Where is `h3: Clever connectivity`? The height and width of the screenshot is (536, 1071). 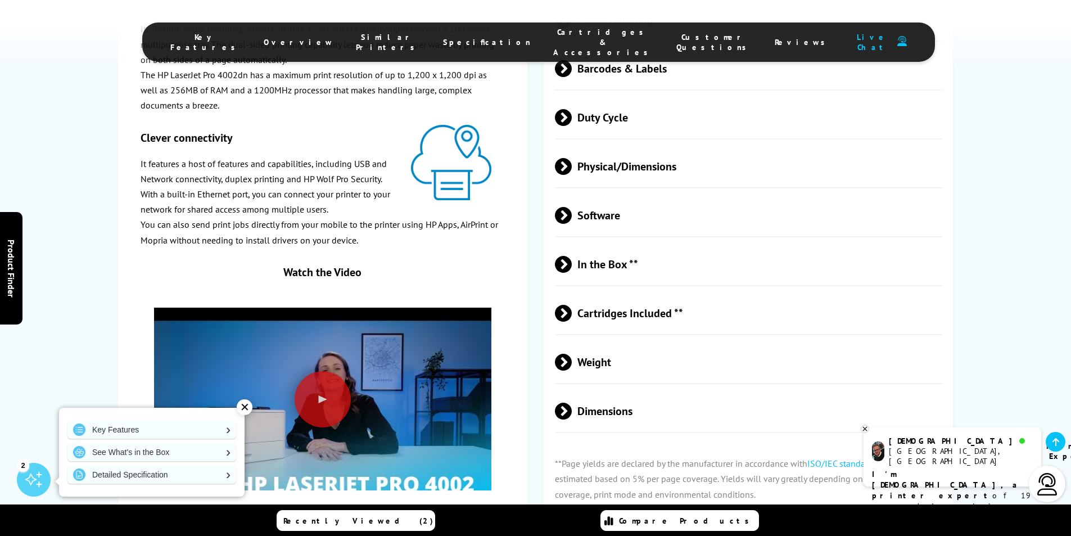
h3: Clever connectivity is located at coordinates (323, 138).